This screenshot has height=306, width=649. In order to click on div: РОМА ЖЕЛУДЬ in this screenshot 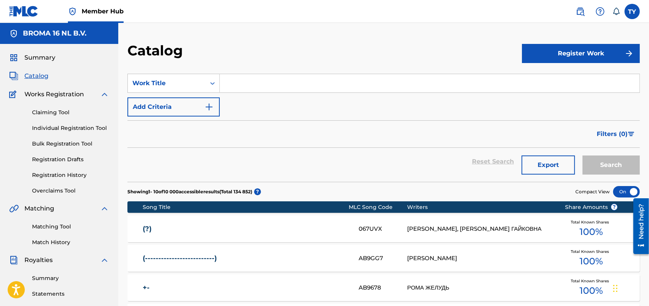, I will do `click(480, 287)`.